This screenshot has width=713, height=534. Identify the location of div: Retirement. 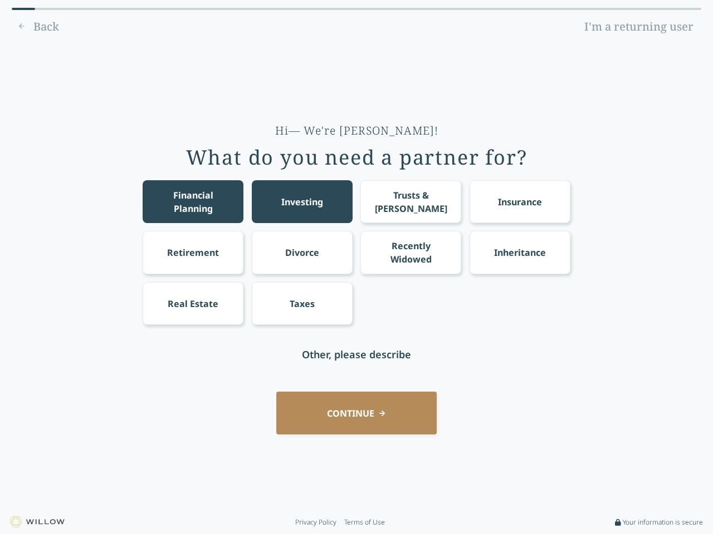
(193, 253).